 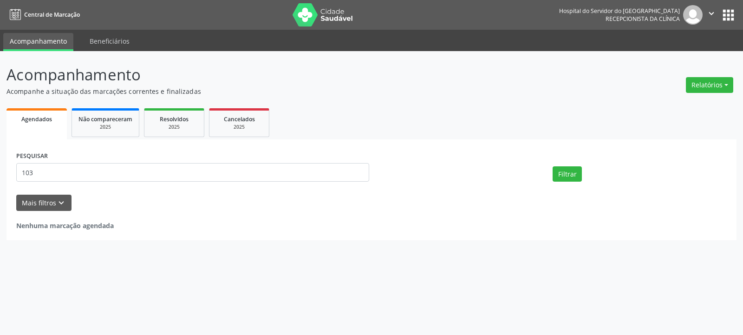 What do you see at coordinates (193, 172) in the screenshot?
I see `input: Nome, código do beneficiário ou CPF` at bounding box center [193, 172].